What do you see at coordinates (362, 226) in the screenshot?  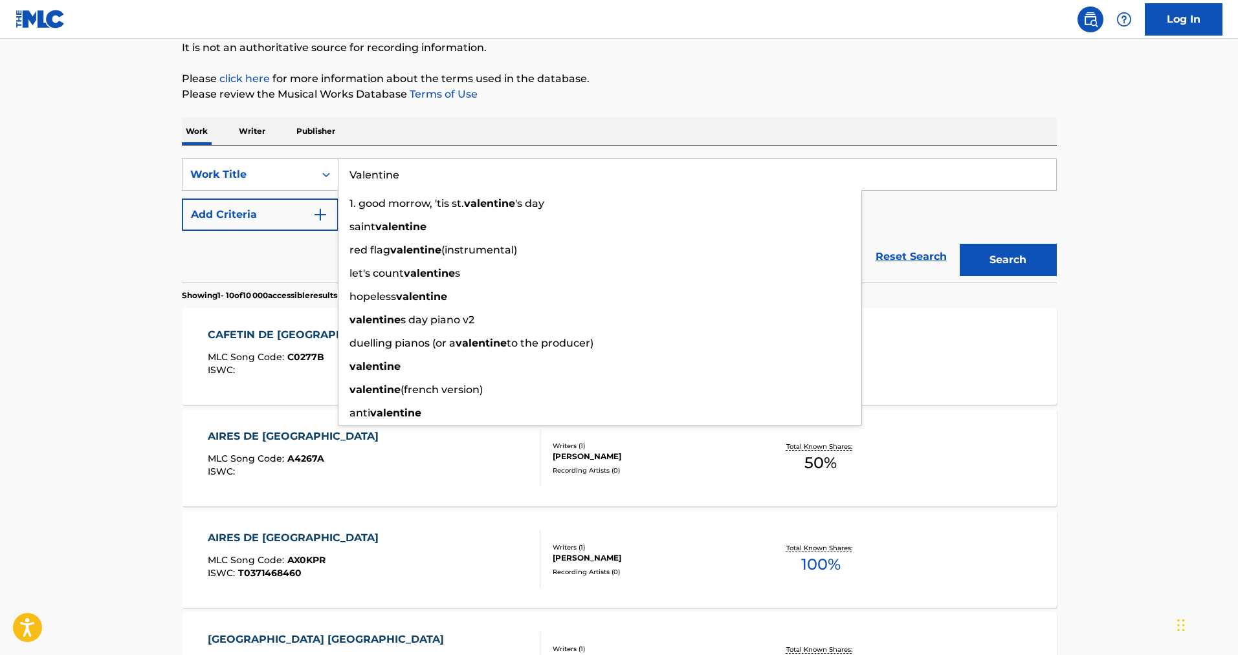 I see `span: saint` at bounding box center [362, 226].